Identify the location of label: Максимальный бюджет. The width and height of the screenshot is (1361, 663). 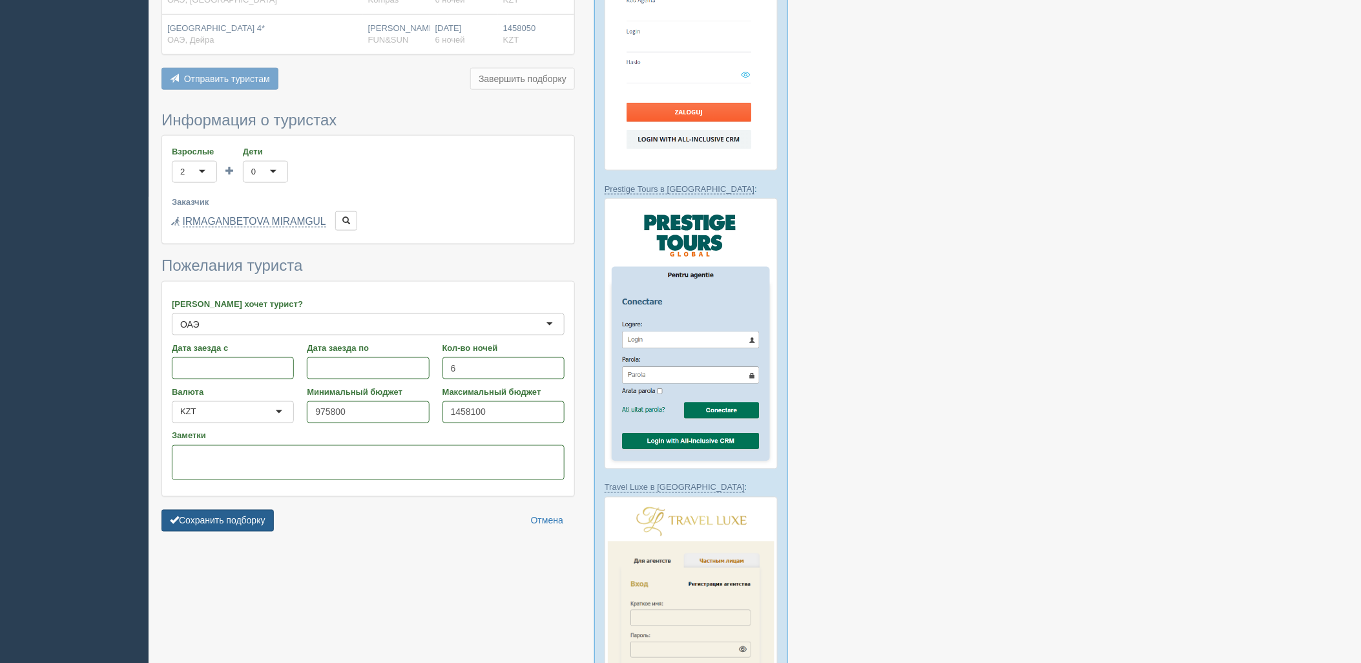
(503, 391).